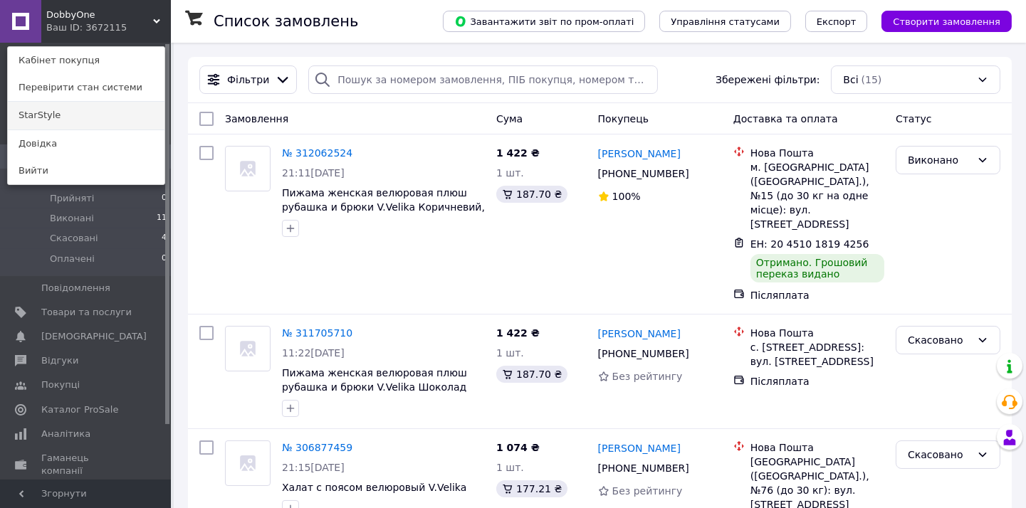 This screenshot has width=1026, height=508. Describe the element at coordinates (256, 119) in the screenshot. I see `span: Замовлення` at that location.